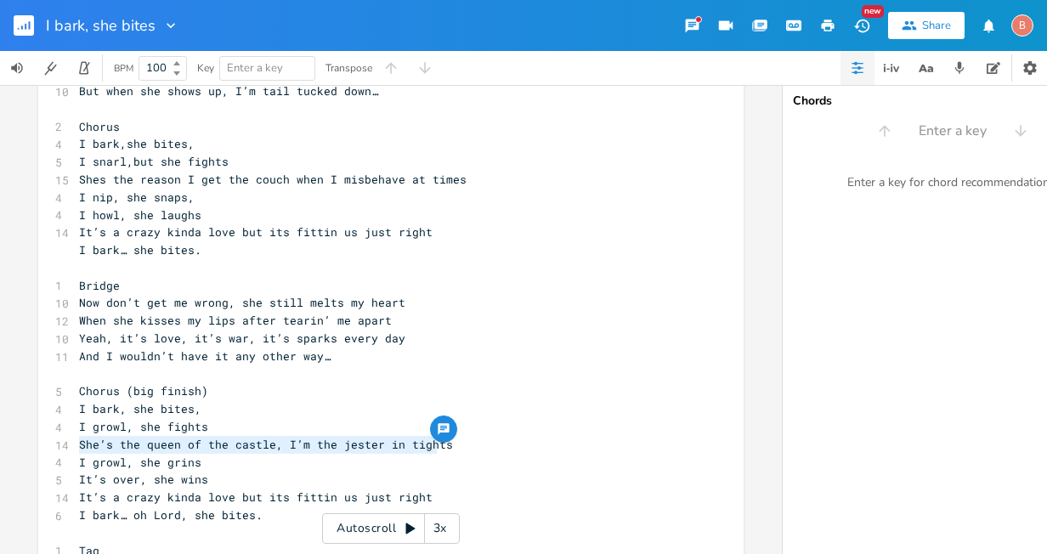 This screenshot has height=554, width=1047. Describe the element at coordinates (266, 445) in the screenshot. I see `span: She’s the queen of the castle, I’m the jester in tights` at that location.